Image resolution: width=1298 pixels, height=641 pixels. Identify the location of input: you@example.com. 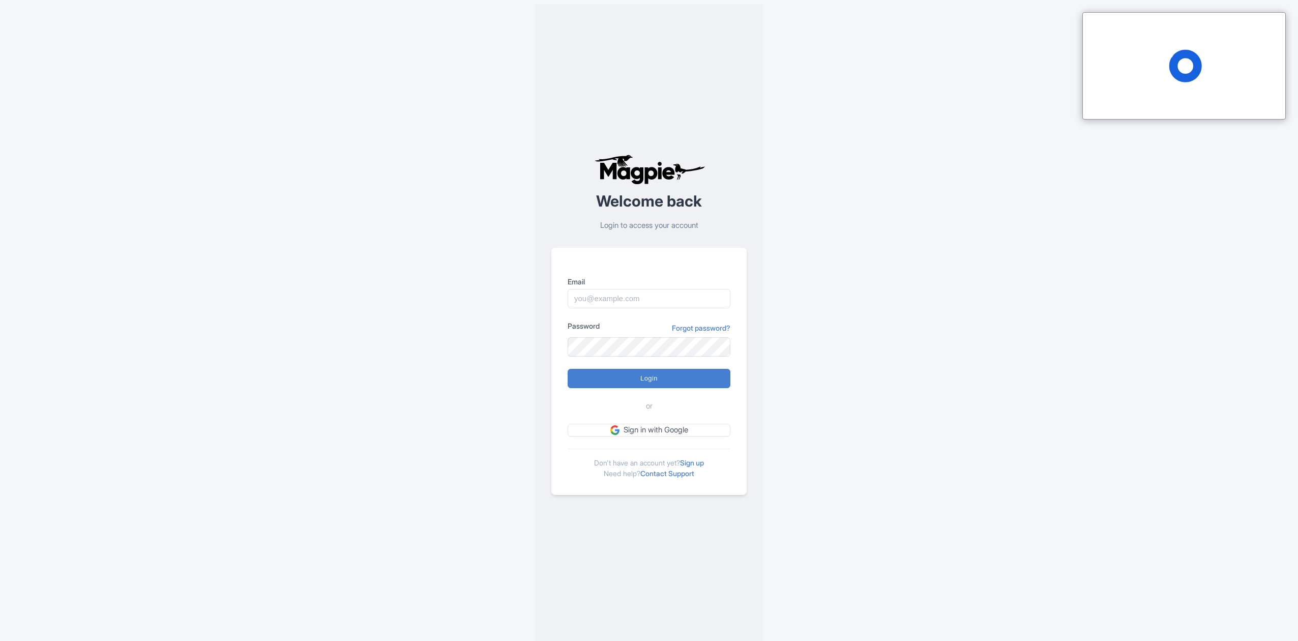
(649, 299).